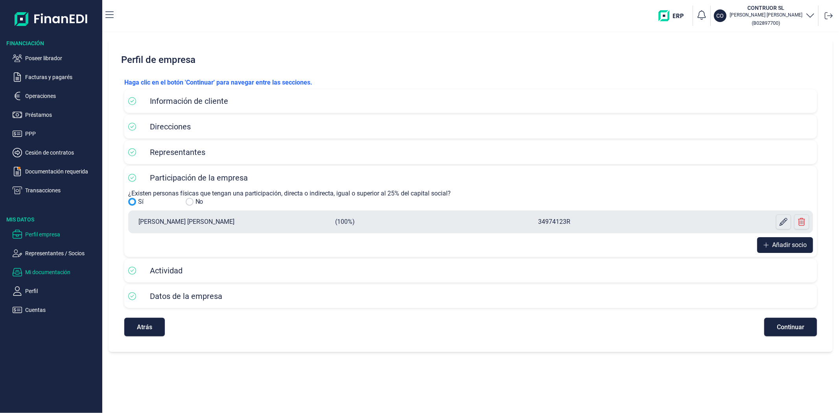 This screenshot has width=839, height=413. Describe the element at coordinates (51, 19) in the screenshot. I see `img: Logo de aplicación` at that location.